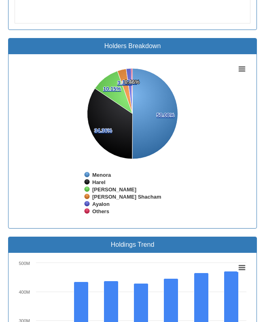  I want to click on tspan: 3.17%, so click(125, 83).